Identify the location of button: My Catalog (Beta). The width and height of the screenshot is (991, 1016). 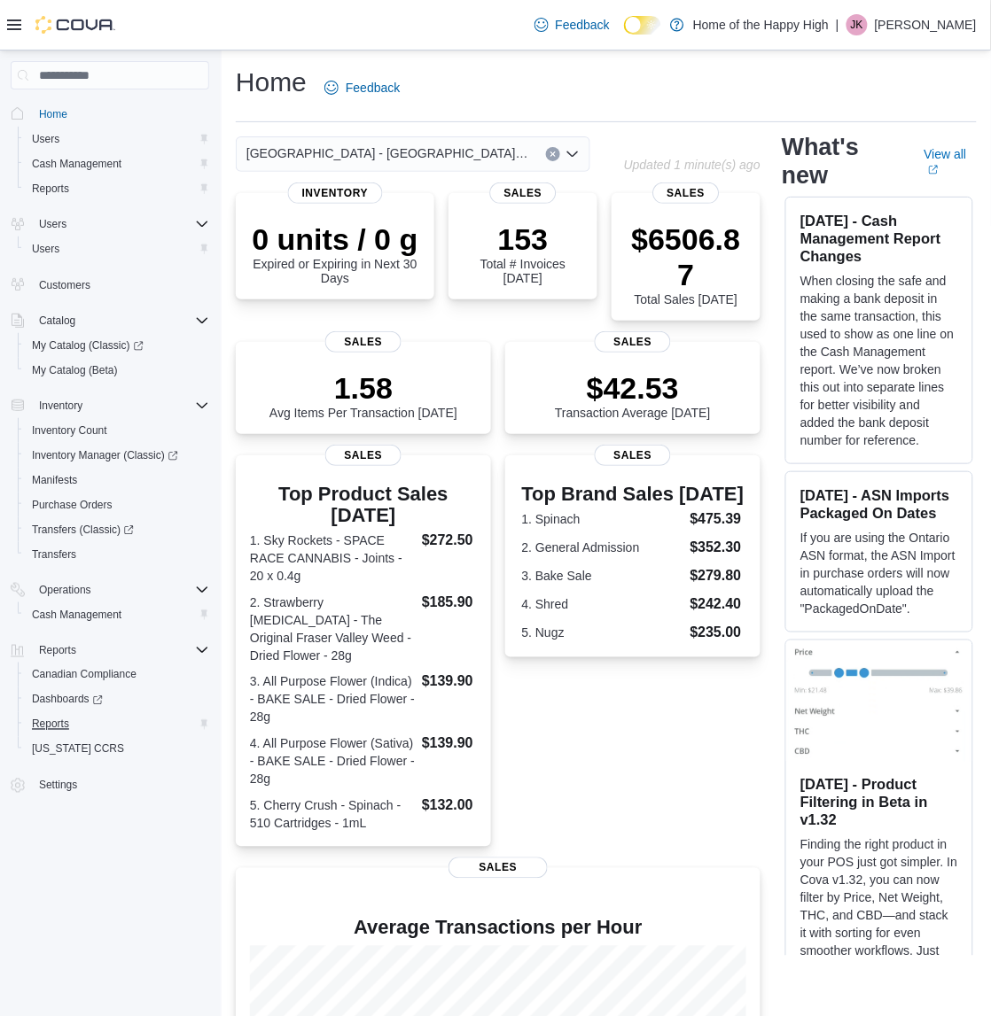
(117, 370).